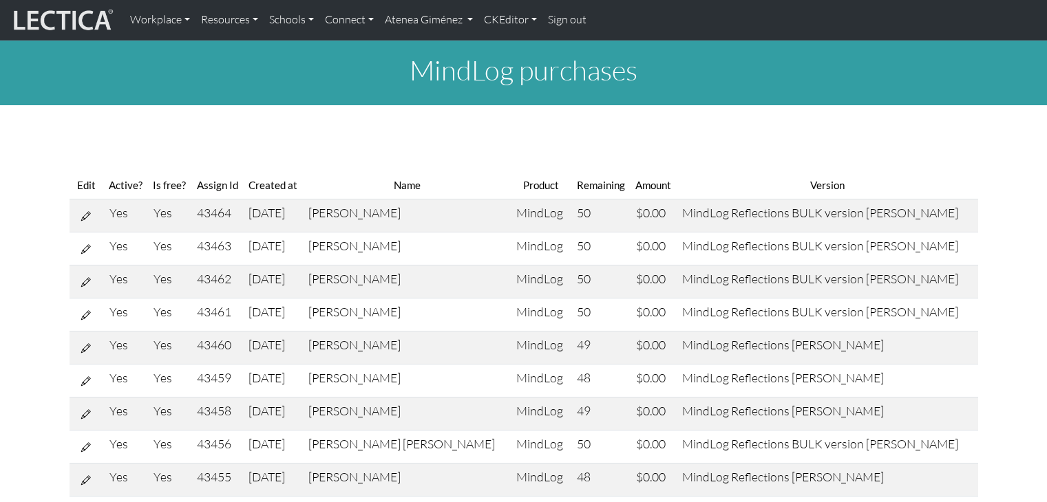  Describe the element at coordinates (218, 480) in the screenshot. I see `td: 43455` at that location.